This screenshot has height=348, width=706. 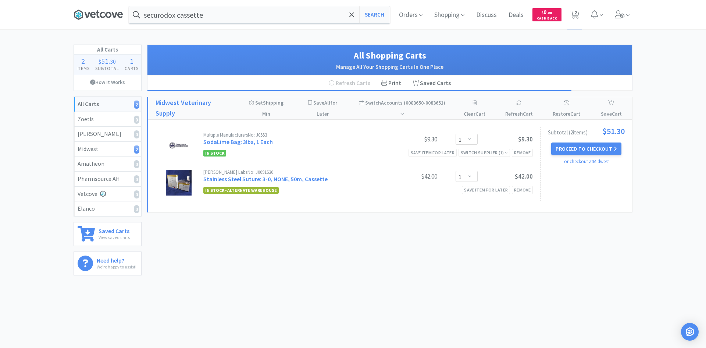 I want to click on span: 0, so click(x=547, y=12).